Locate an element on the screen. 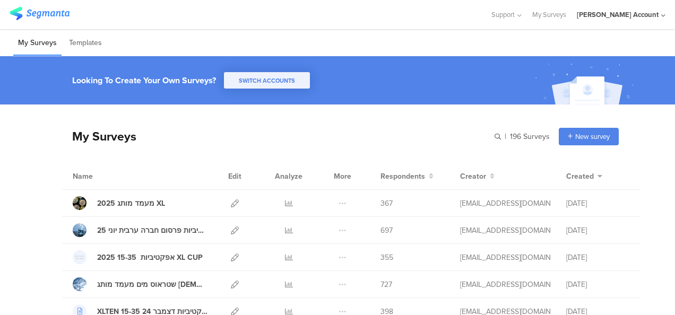 This screenshot has width=675, height=315. div: Edit is located at coordinates (235, 176).